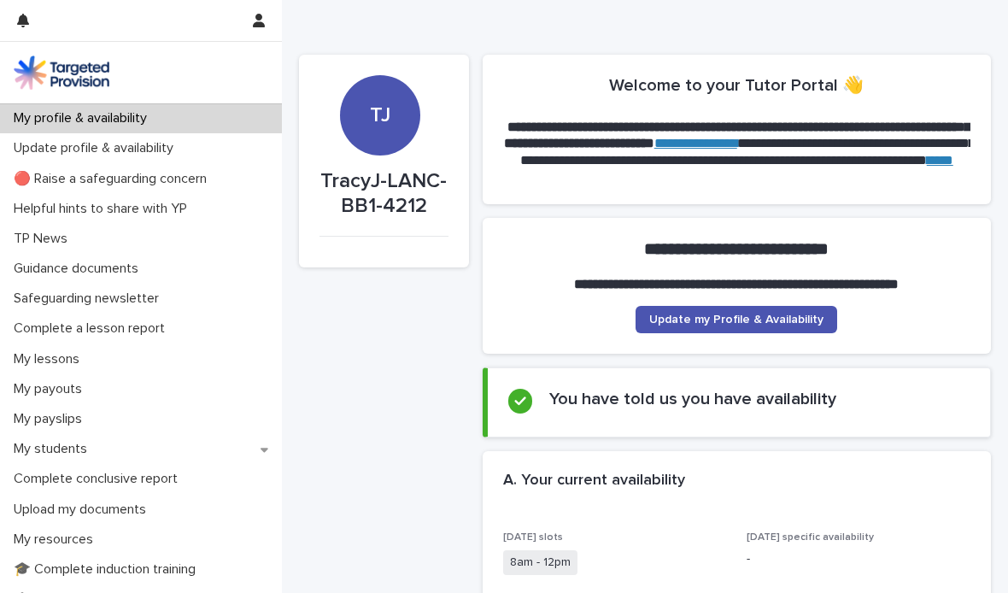  Describe the element at coordinates (737, 320) in the screenshot. I see `span: Update my Profile & Availability` at that location.